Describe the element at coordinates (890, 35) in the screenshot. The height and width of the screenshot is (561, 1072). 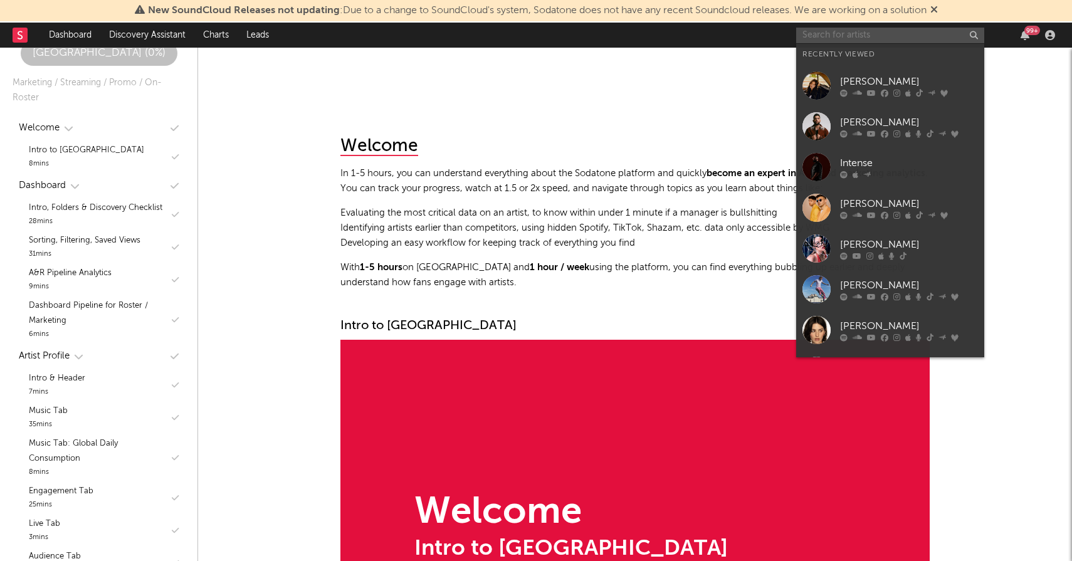
I see `input: Search for artists` at that location.